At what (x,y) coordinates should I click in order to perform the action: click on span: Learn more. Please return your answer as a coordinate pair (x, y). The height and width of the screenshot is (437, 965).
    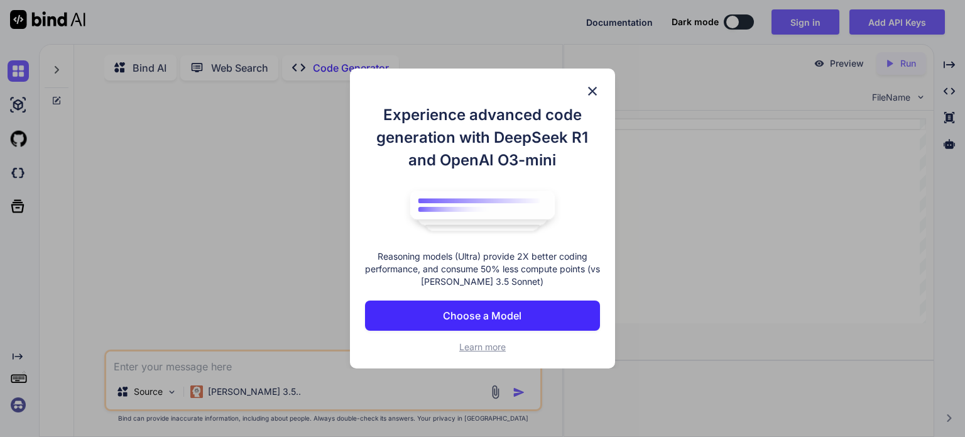
    Looking at the image, I should click on (483, 346).